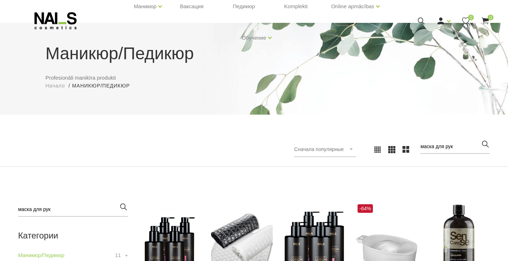 This screenshot has width=508, height=261. I want to click on div: Profesionāli manikīra produkti, so click(254, 65).